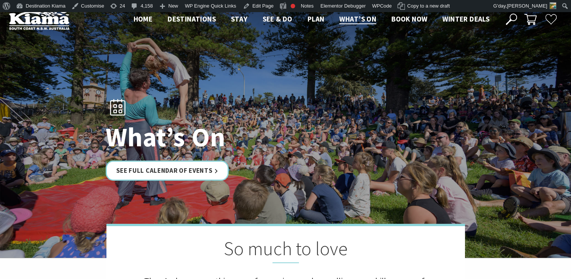  I want to click on span: What’s On, so click(358, 19).